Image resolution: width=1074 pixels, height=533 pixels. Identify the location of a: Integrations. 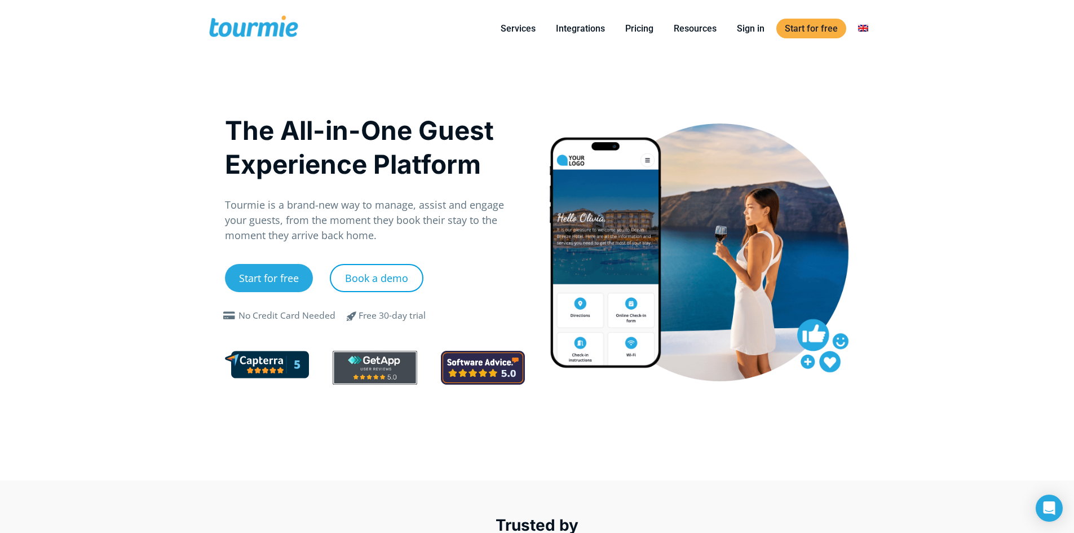
(580, 28).